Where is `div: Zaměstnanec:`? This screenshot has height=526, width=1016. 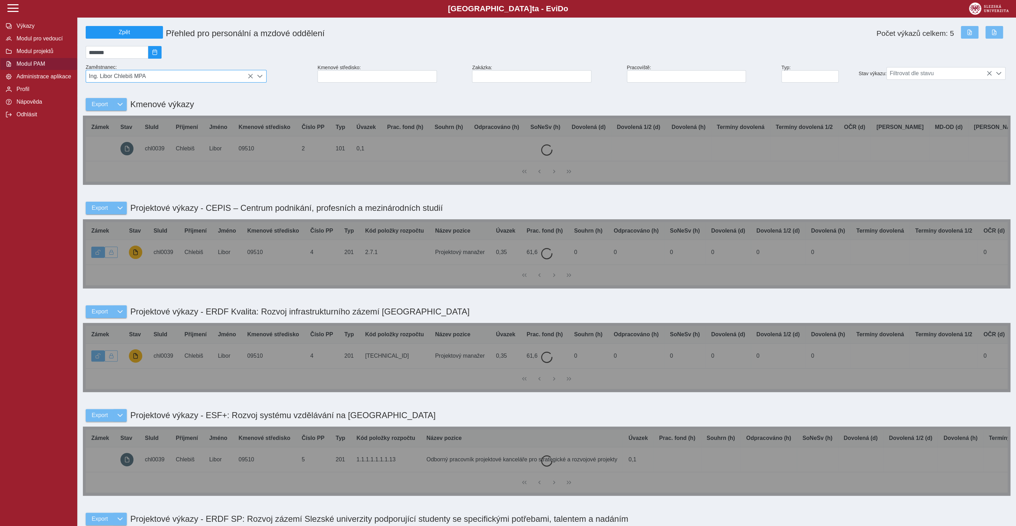 div: Zaměstnanec: is located at coordinates (199, 73).